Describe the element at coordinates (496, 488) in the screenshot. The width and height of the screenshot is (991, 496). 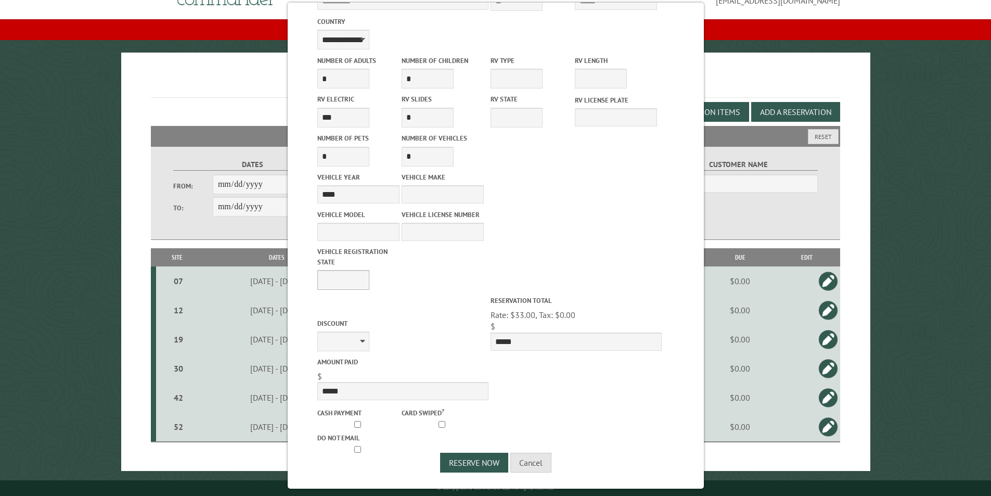
I see `small: © Campground Commander LLC. All rights reserved.` at that location.